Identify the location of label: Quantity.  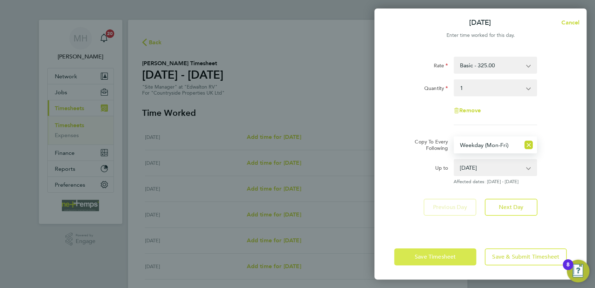
(436, 89).